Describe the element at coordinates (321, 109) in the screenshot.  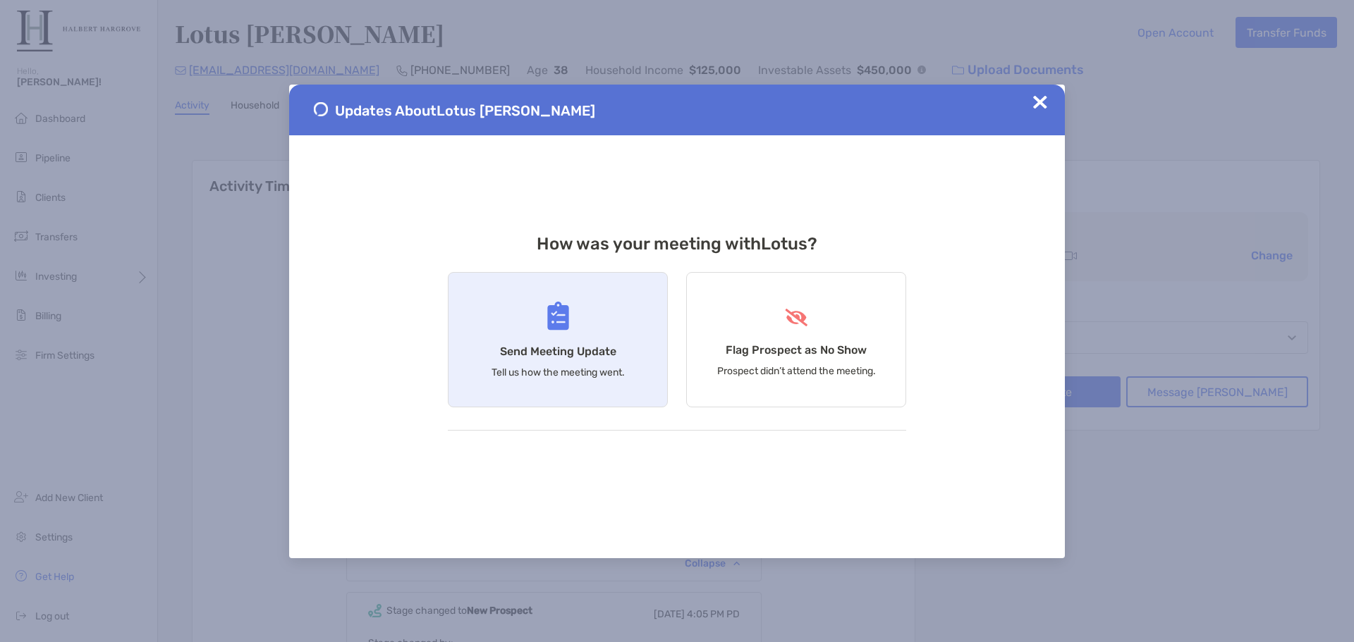
I see `img: Send Meeting Update 1` at that location.